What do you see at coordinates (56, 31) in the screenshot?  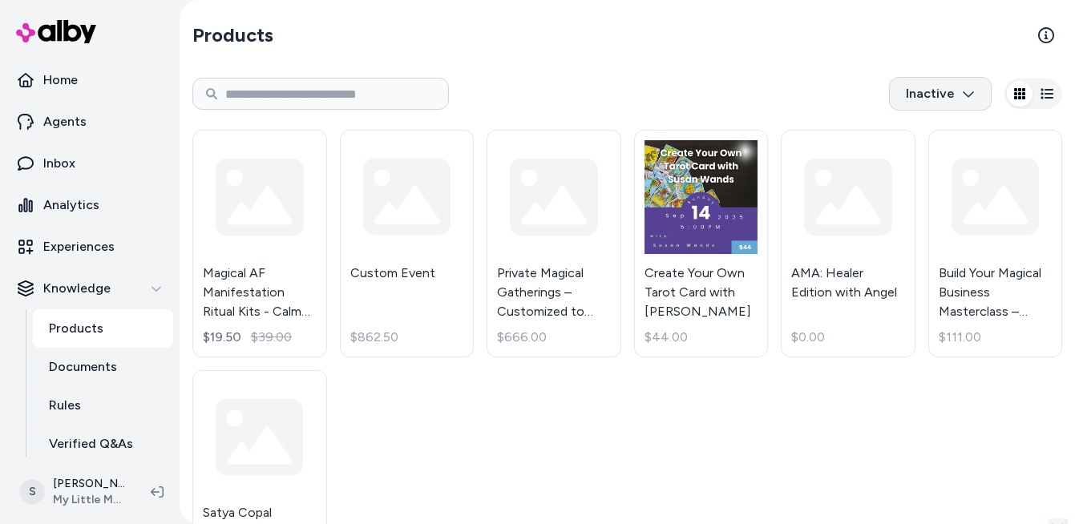 I see `img: alby Logo` at bounding box center [56, 31].